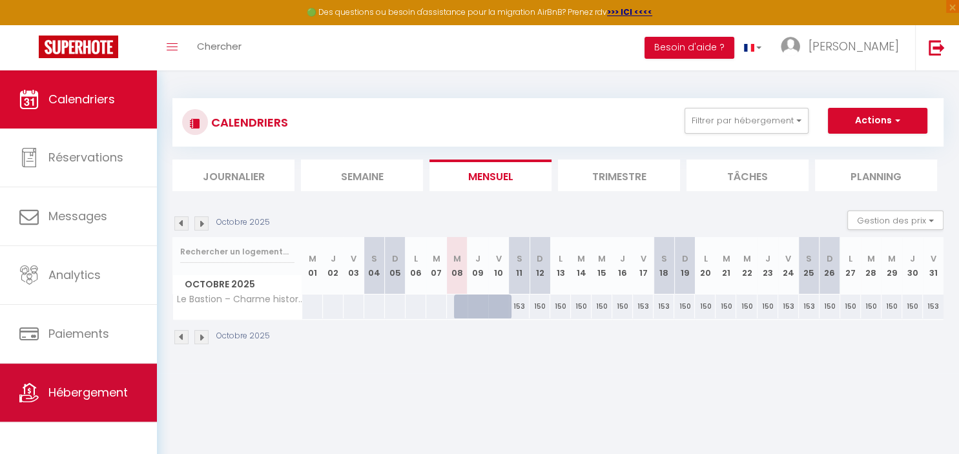 The image size is (959, 454). Describe the element at coordinates (77, 216) in the screenshot. I see `span: Messages` at that location.